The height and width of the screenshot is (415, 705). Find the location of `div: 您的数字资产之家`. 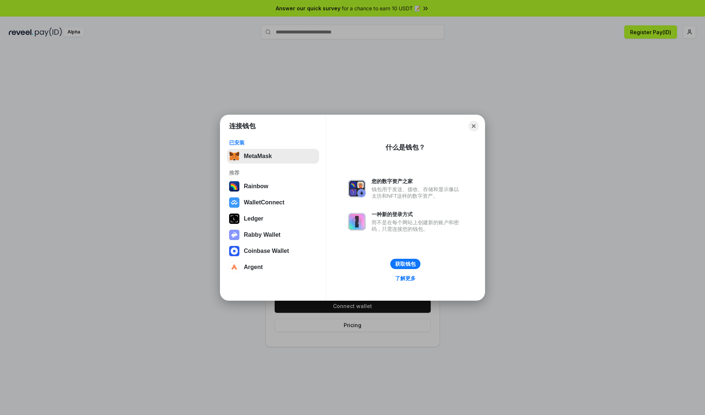

div: 您的数字资产之家 is located at coordinates (417, 181).